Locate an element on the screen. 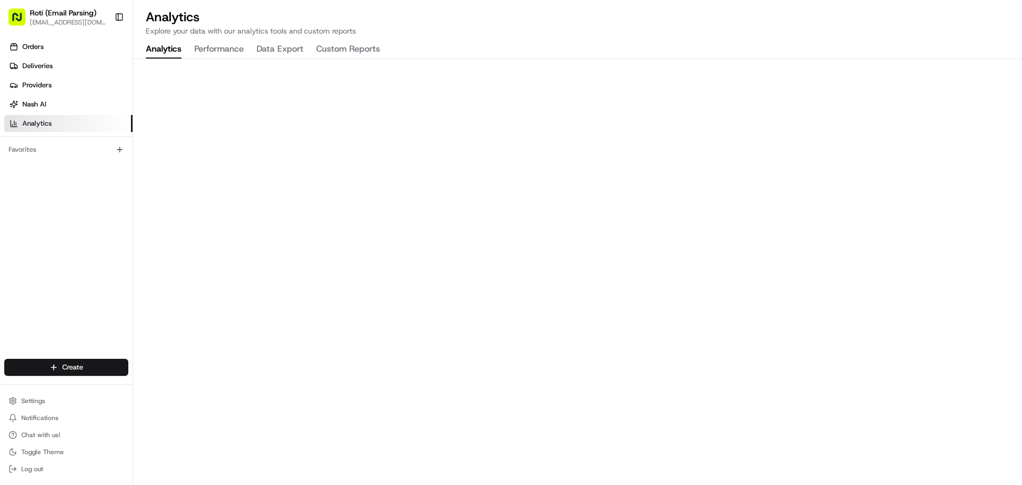  button: Toggle Theme is located at coordinates (66, 452).